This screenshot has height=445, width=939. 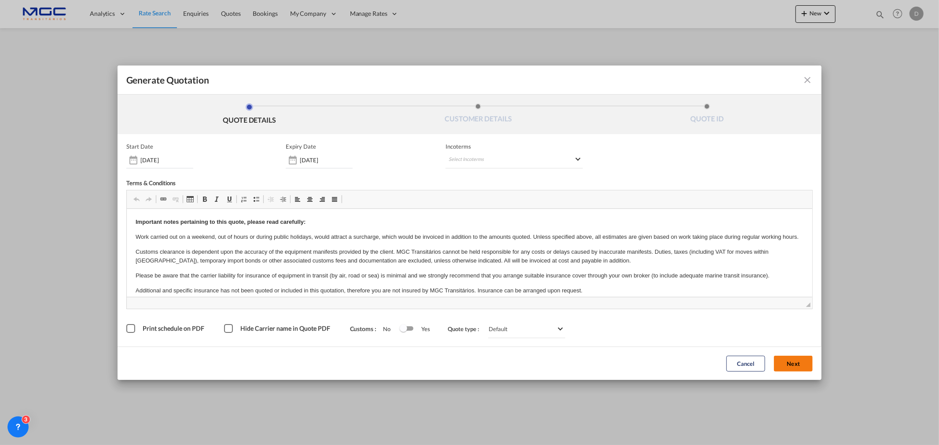 I want to click on a: Itálico (Ctrl+I), so click(x=217, y=199).